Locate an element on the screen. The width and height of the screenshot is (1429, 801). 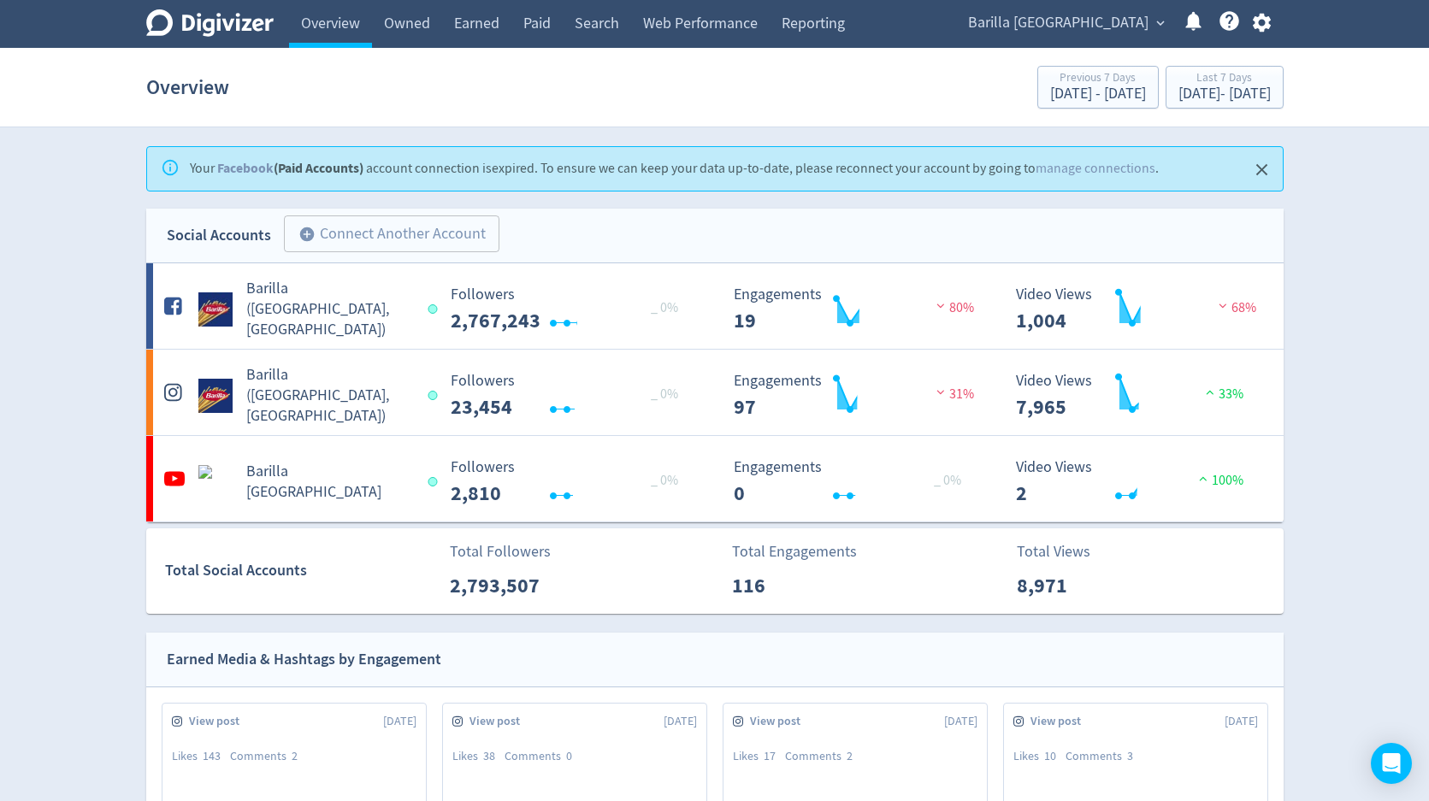
span: Data last synced: 1 Sep 2025, 12:01pm (AEST) is located at coordinates (435, 309).